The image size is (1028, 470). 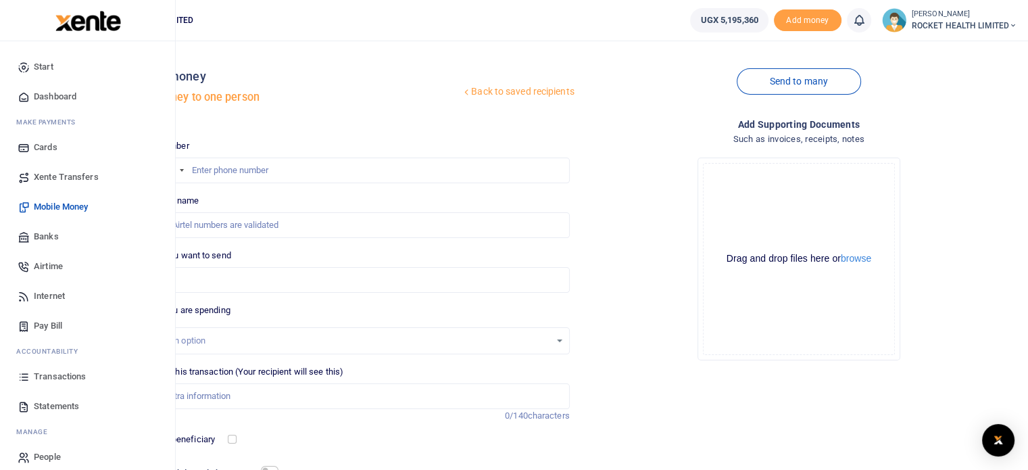 I want to click on span: Xente Transfers, so click(x=66, y=177).